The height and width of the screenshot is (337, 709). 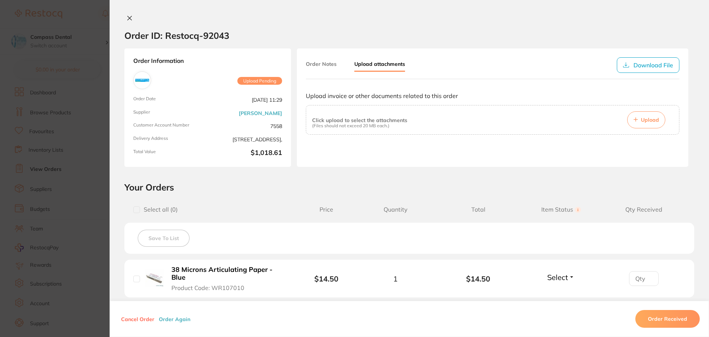 What do you see at coordinates (395, 279) in the screenshot?
I see `span: 1` at bounding box center [395, 279].